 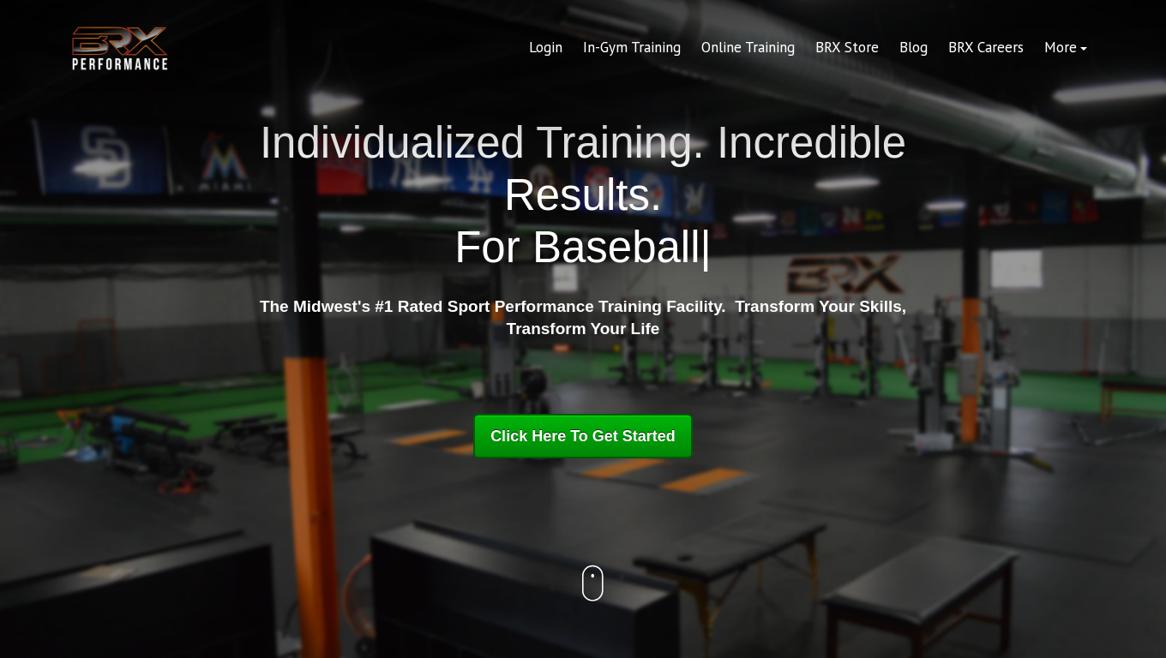 I want to click on a: In-Gym Training, so click(x=632, y=48).